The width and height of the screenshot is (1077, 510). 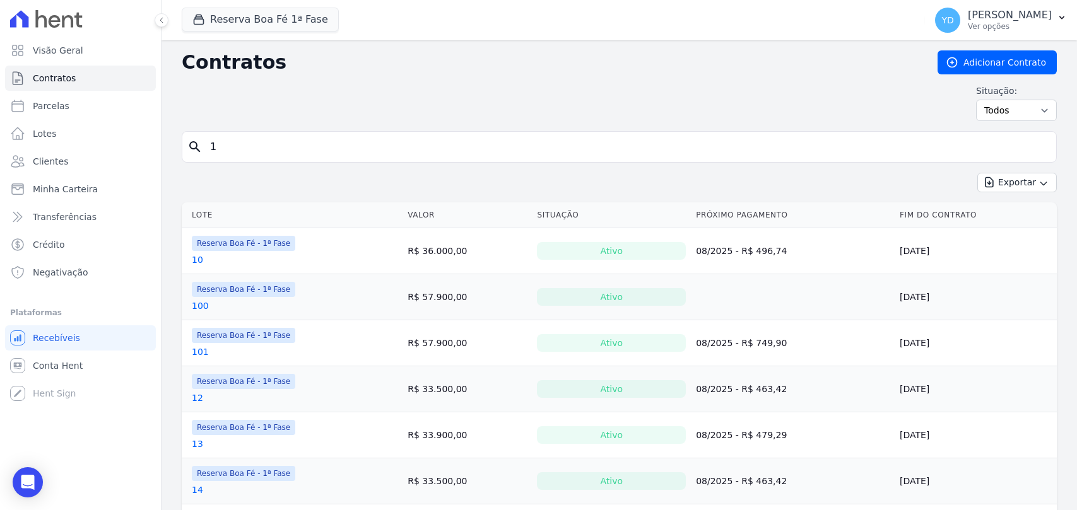 I want to click on button: Reserva Boa Fé 1ª Fase, so click(x=260, y=20).